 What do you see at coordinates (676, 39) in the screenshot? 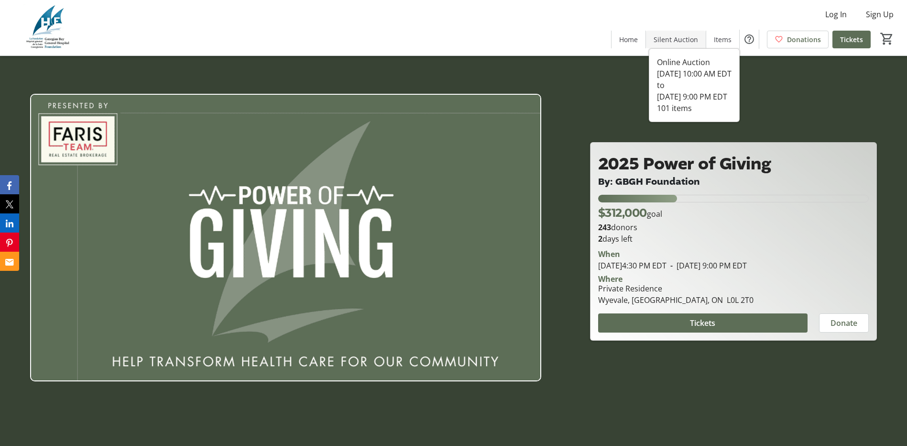
I see `span: Silent Auction` at bounding box center [676, 39].